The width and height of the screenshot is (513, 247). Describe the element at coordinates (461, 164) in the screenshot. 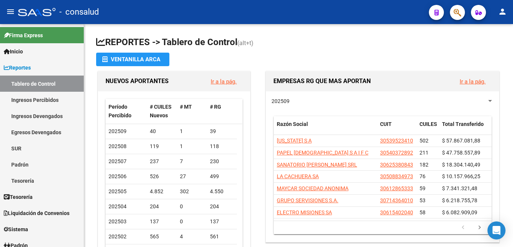

I see `span: $ 18.304.140,49` at that location.